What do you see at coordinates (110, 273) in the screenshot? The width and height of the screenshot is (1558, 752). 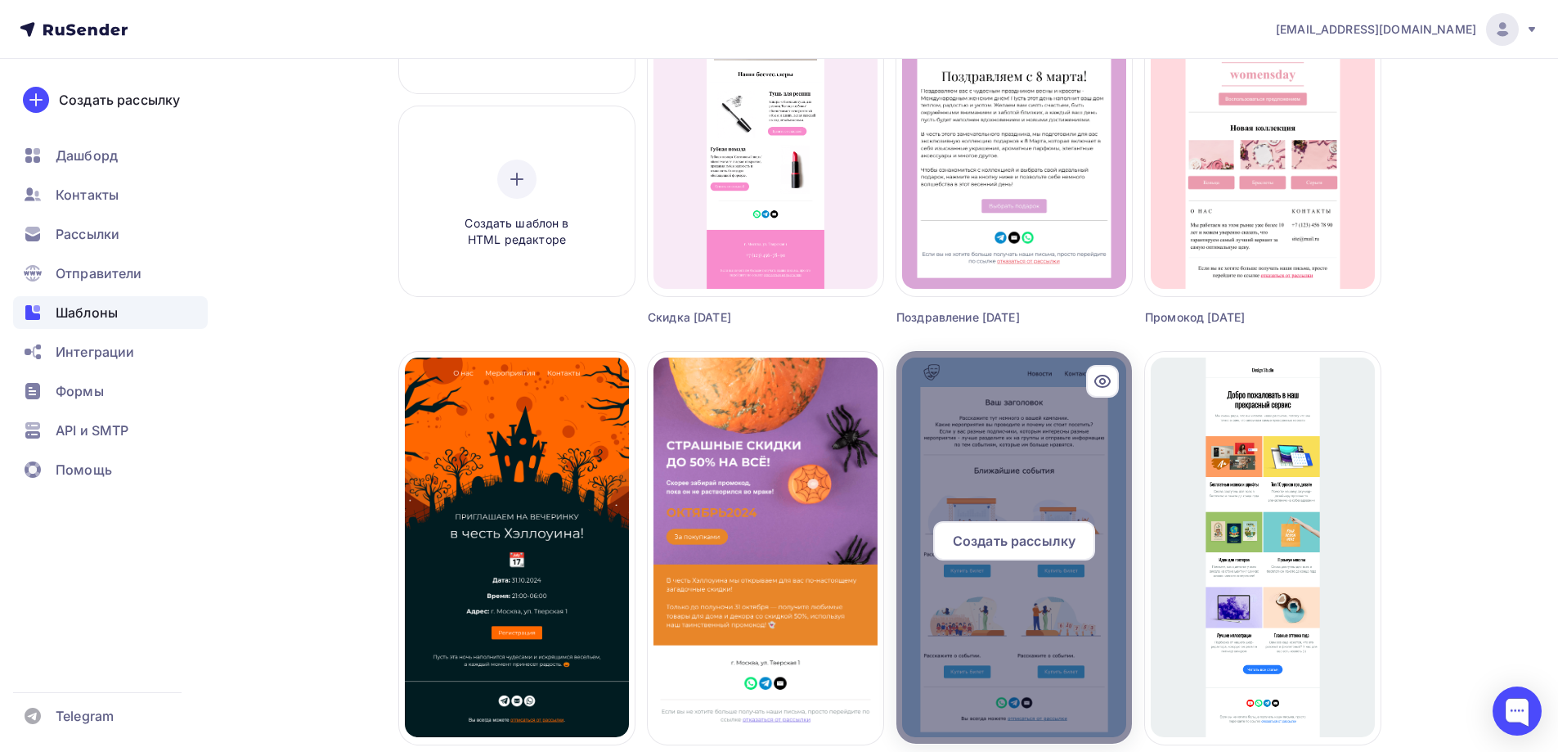 I see `a: Отправители` at bounding box center [110, 273].